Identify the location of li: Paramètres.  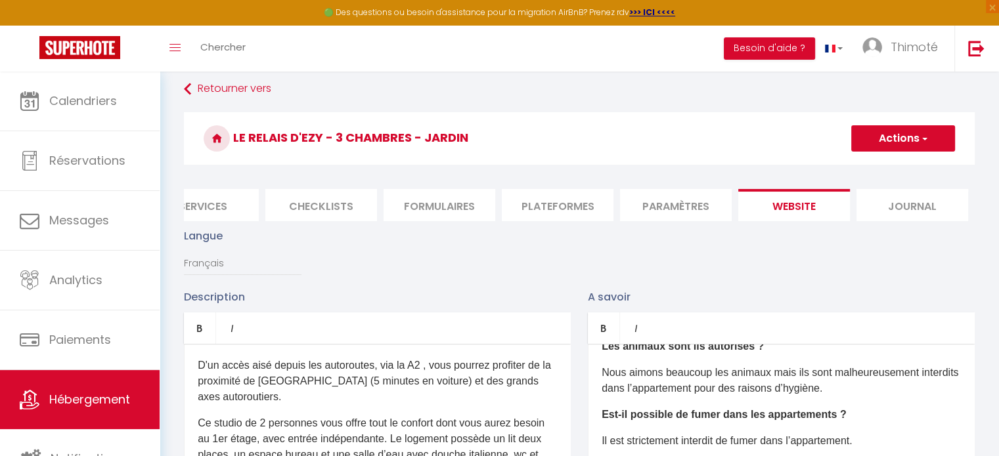
(676, 205).